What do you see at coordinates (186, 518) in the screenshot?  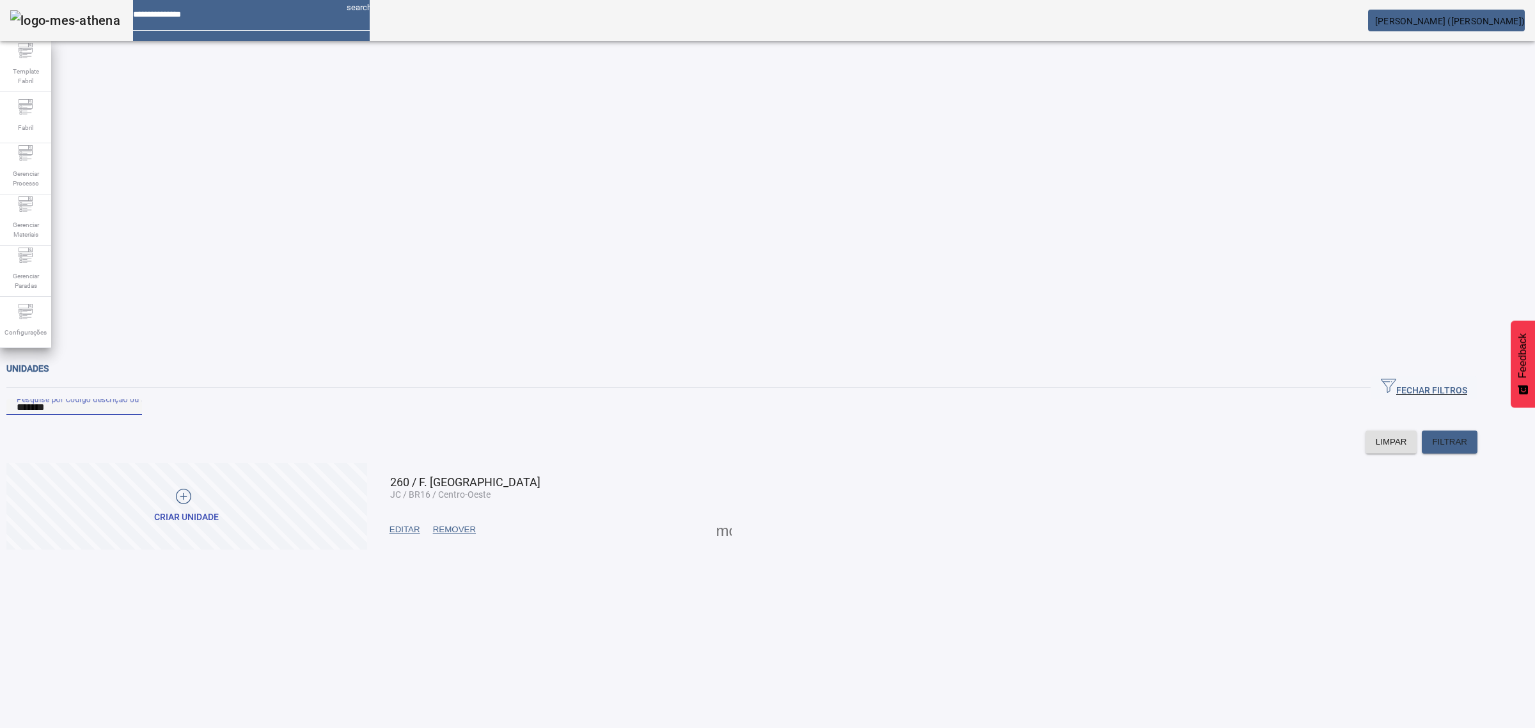 I see `div: Criar unidade` at bounding box center [186, 518].